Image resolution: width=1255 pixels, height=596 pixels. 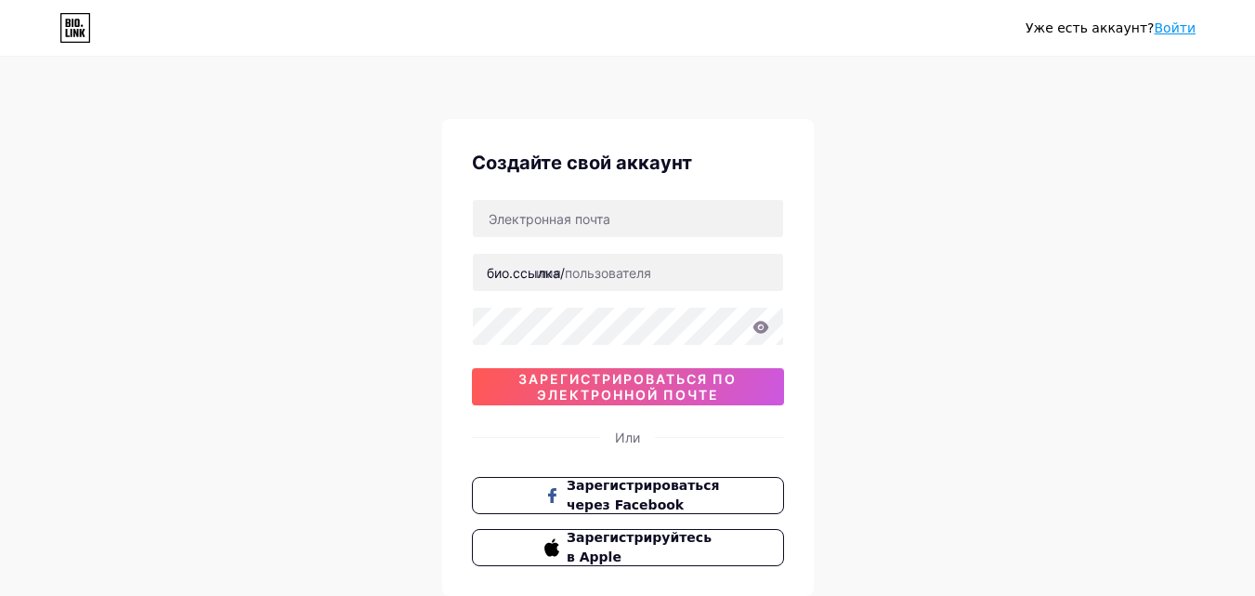 I want to click on input: Электронная почта, so click(x=628, y=218).